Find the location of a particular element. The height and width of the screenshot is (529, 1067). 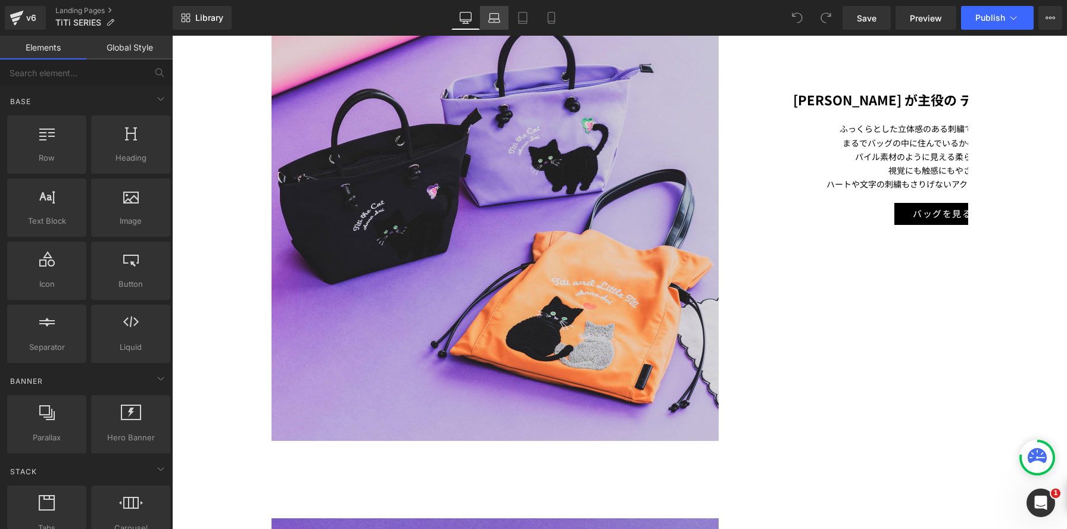

span: バッグを見る is located at coordinates (770, 178).